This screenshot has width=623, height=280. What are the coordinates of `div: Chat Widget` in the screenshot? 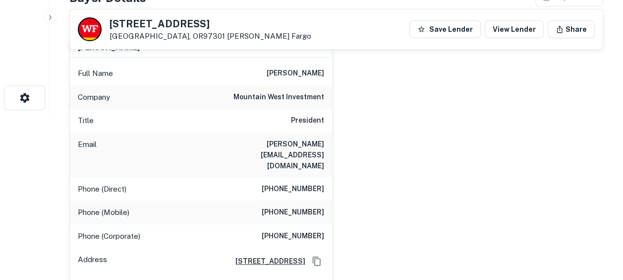 It's located at (599, 224).